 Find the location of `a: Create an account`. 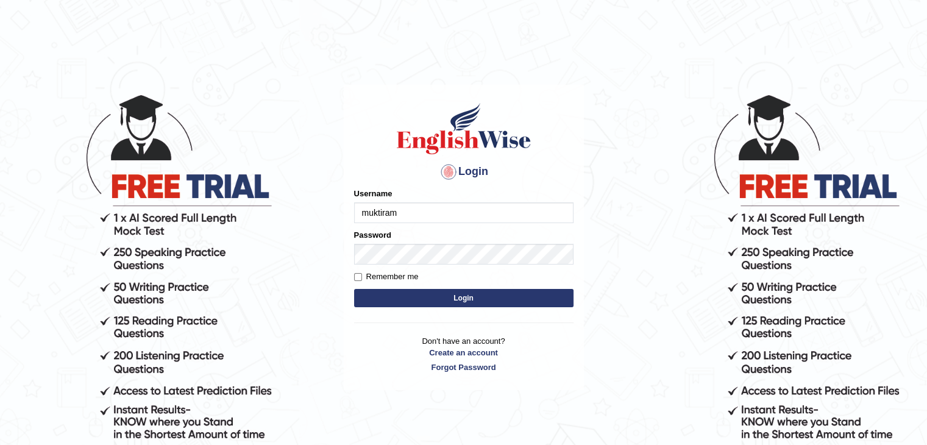

a: Create an account is located at coordinates (464, 352).